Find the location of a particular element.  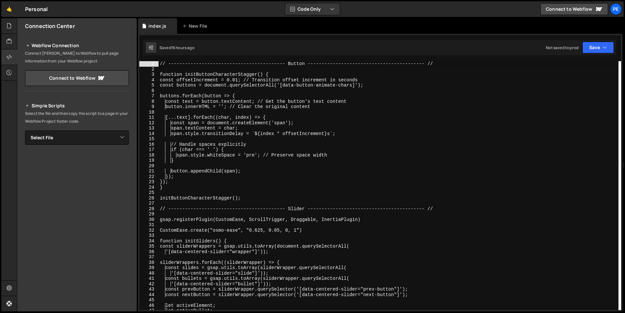

div: 40 is located at coordinates (149, 273).